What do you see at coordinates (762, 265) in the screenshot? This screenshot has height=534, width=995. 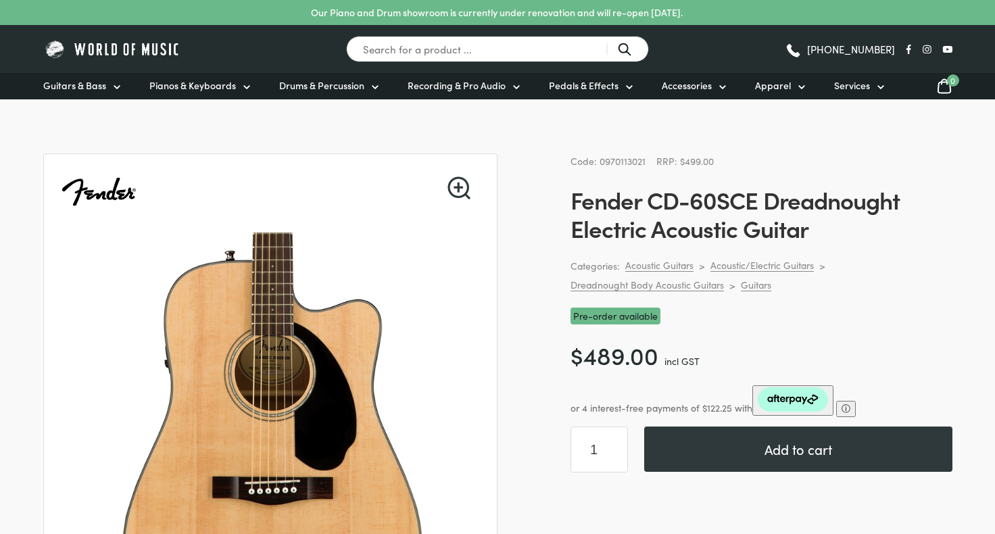 I see `a: Acoustic/Electric Guitars` at bounding box center [762, 265].